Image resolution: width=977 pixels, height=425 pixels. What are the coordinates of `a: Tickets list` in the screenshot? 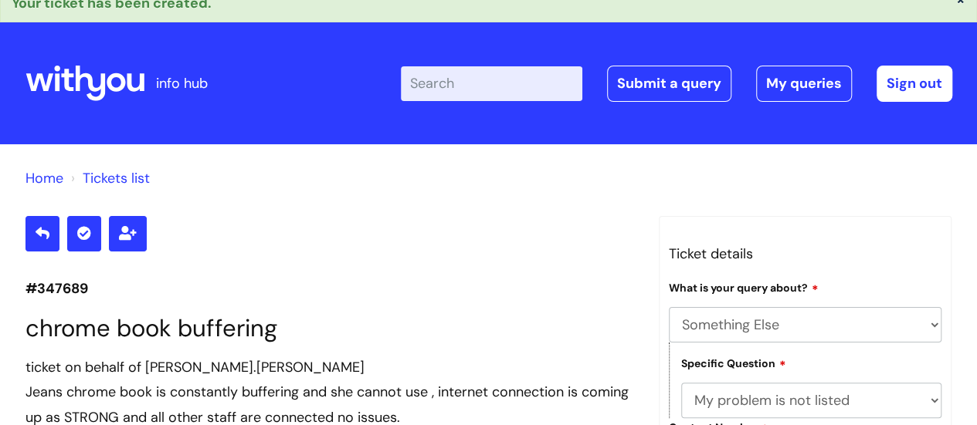 It's located at (116, 178).